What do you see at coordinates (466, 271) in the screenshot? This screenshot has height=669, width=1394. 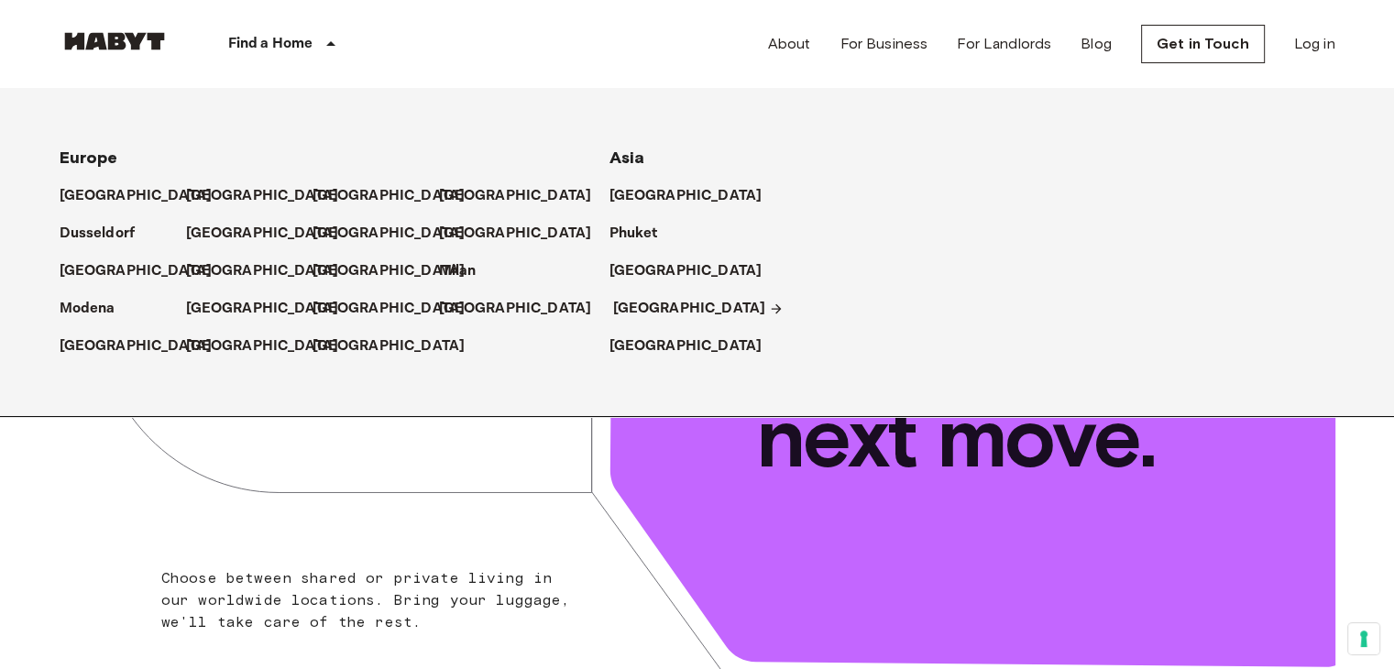 I see `a: Milan` at bounding box center [466, 271].